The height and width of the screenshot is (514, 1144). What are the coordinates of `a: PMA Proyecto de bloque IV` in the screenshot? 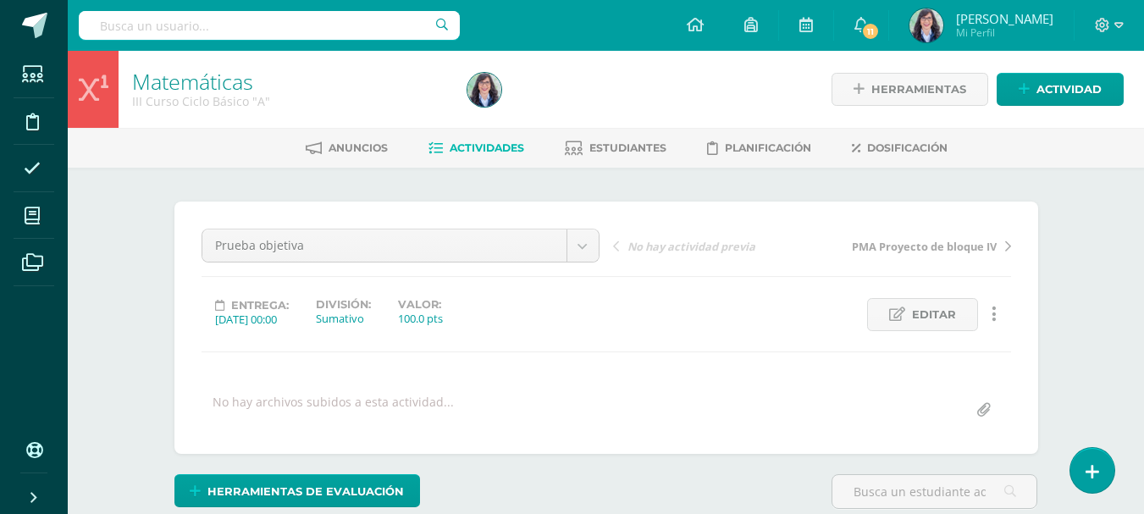 It's located at (911, 246).